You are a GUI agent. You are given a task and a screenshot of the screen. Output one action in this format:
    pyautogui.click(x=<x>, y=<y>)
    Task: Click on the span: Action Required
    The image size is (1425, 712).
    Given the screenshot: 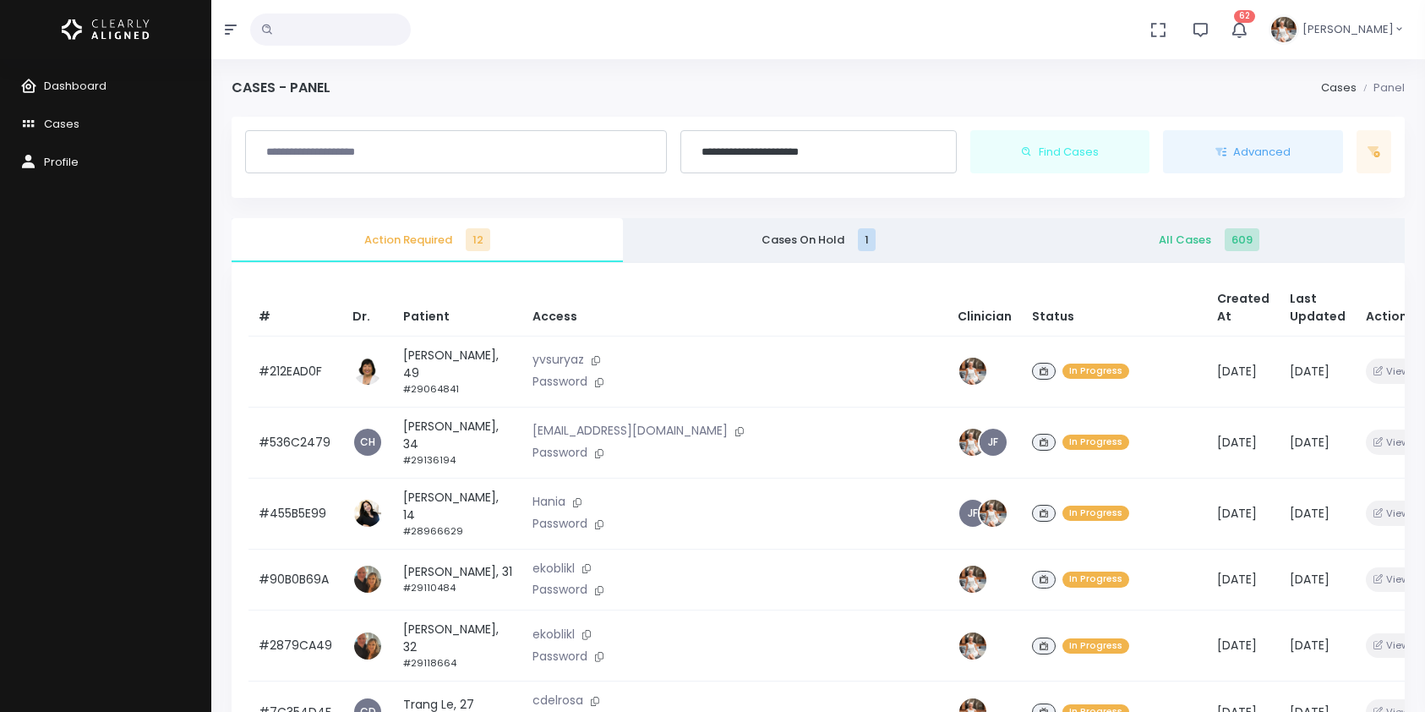 What is the action you would take?
    pyautogui.click(x=427, y=240)
    